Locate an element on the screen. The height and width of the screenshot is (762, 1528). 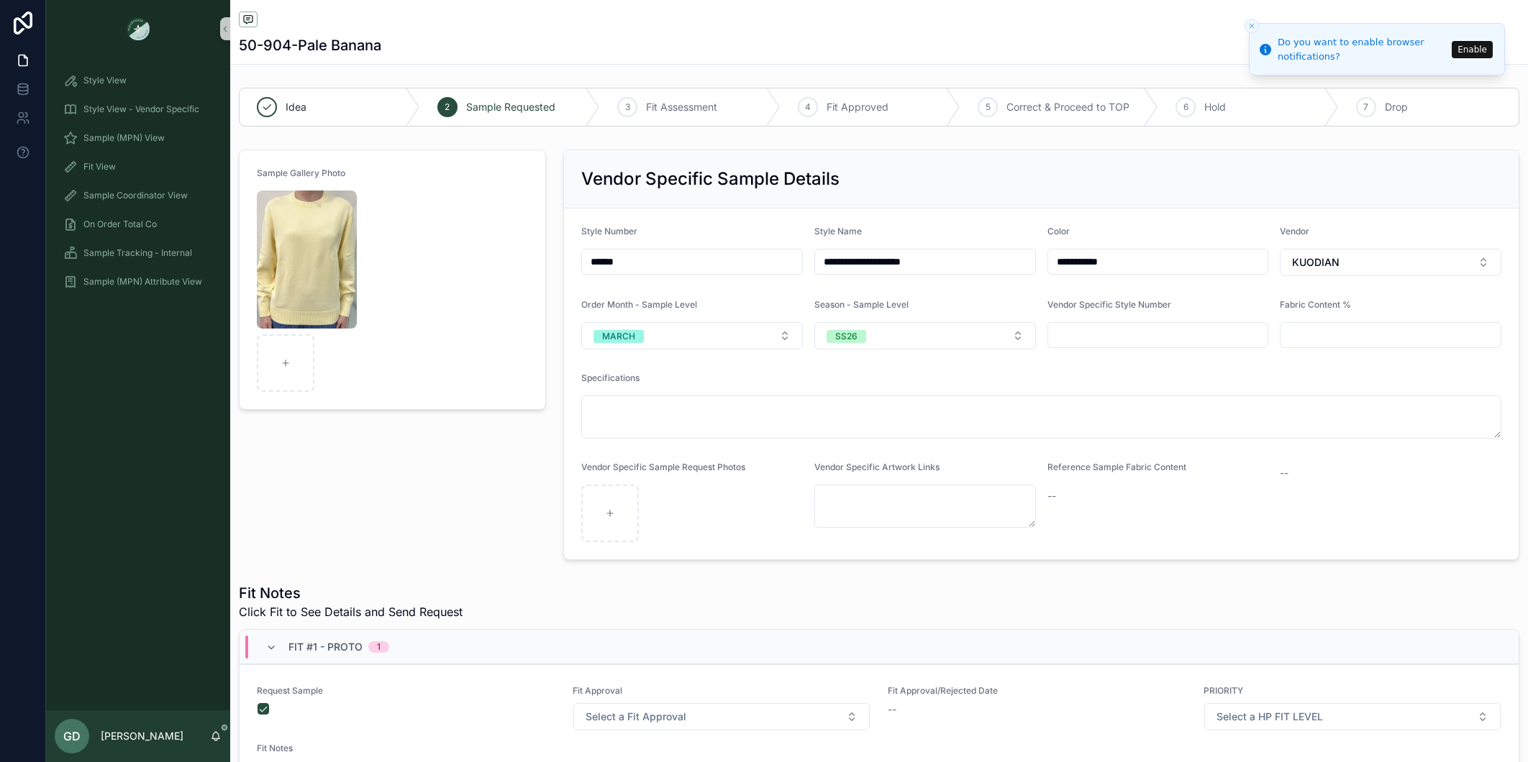
span: Style Number is located at coordinates (609, 231).